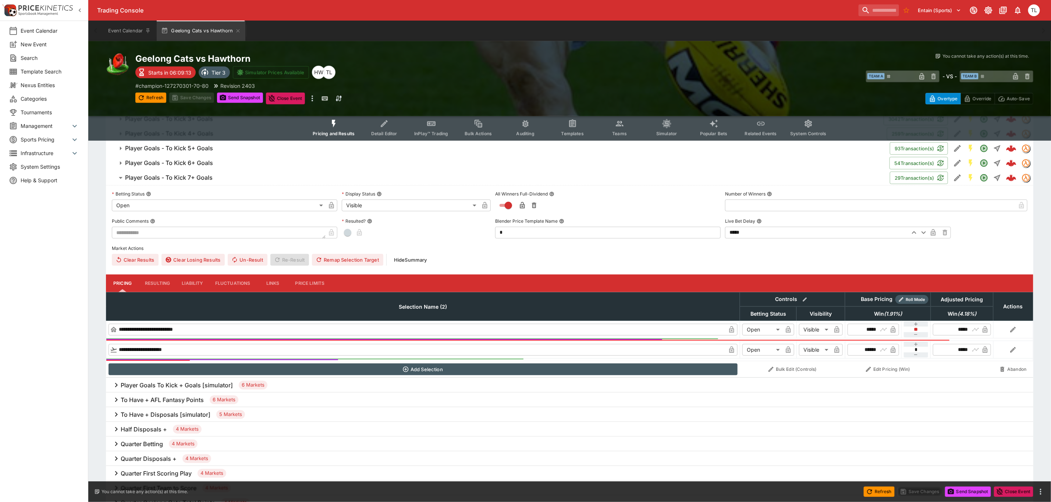  I want to click on span: Templates, so click(572, 134).